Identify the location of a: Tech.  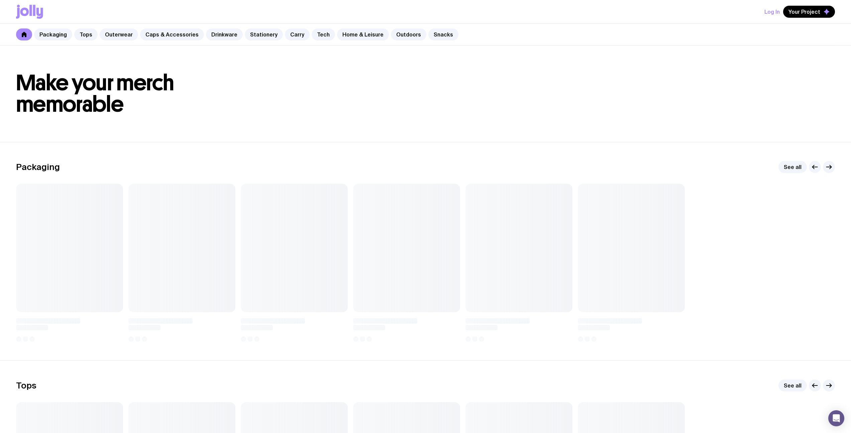
(323, 34).